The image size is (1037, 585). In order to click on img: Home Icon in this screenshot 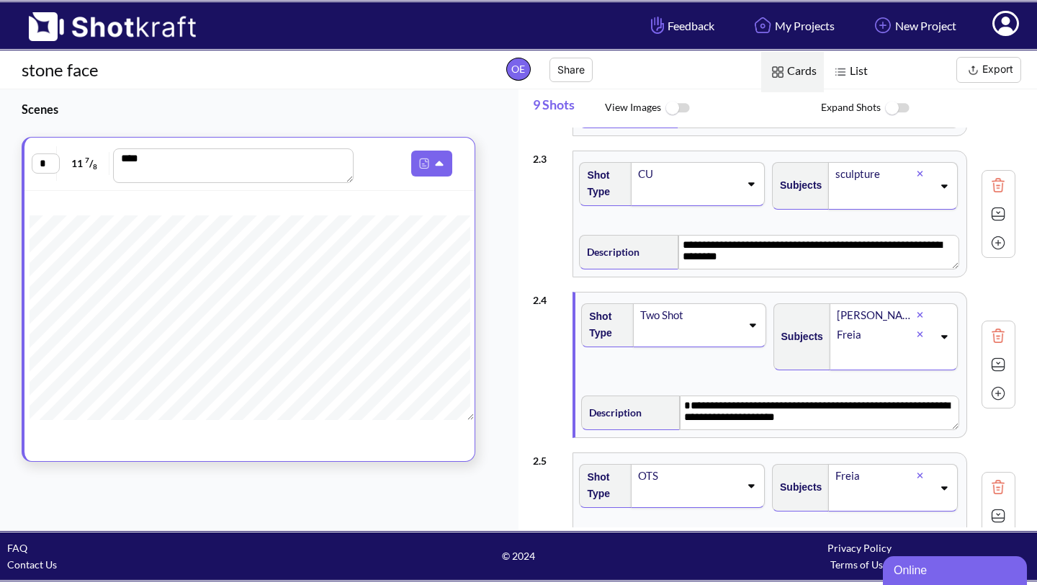, I will do `click(763, 25)`.